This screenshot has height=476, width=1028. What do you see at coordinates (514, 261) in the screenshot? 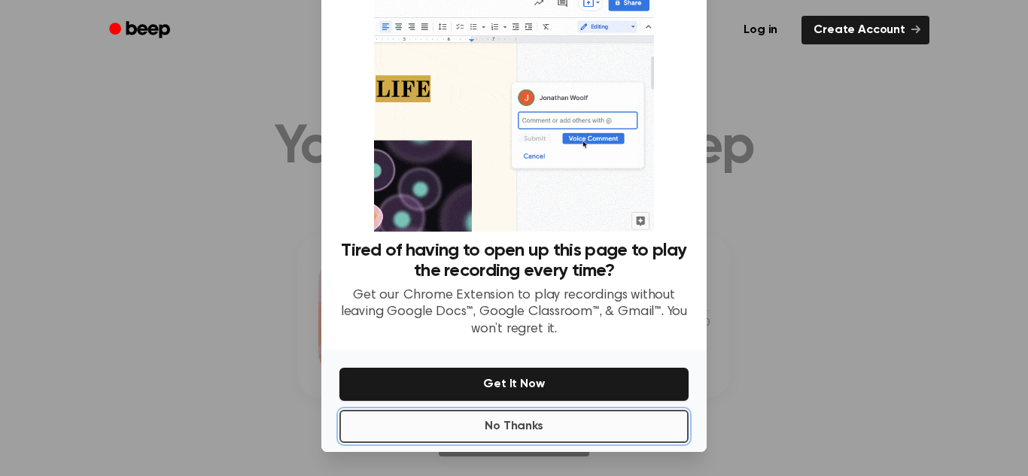
I see `h3: Tired of having to open up this page to play the recording every time?` at bounding box center [514, 261].